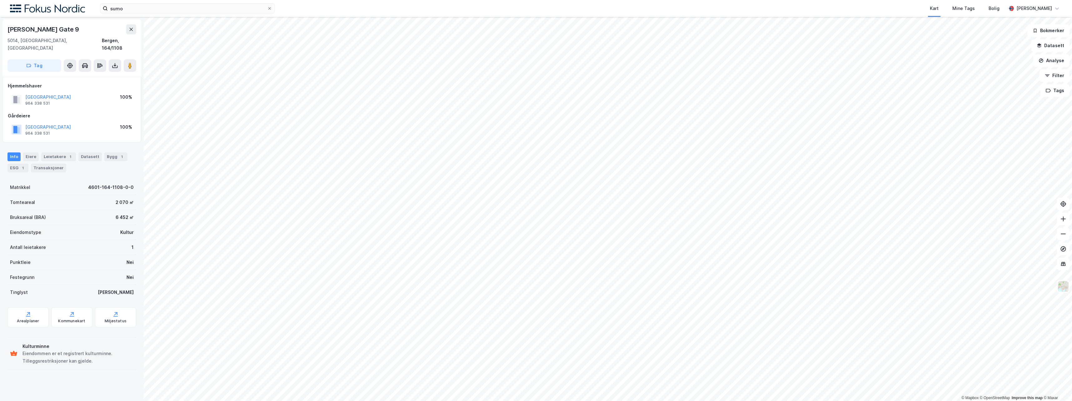 This screenshot has height=401, width=1072. I want to click on div: 6 452 ㎡, so click(125, 217).